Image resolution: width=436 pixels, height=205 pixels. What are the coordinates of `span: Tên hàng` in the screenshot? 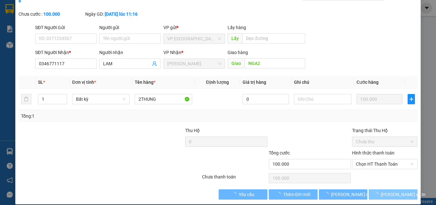 It's located at (145, 82).